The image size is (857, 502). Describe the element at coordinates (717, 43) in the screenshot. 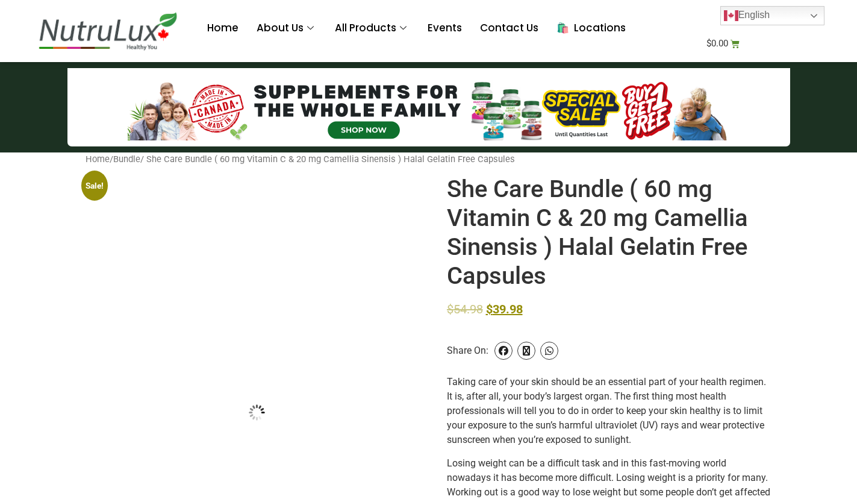

I see `bdi: 0.00` at that location.